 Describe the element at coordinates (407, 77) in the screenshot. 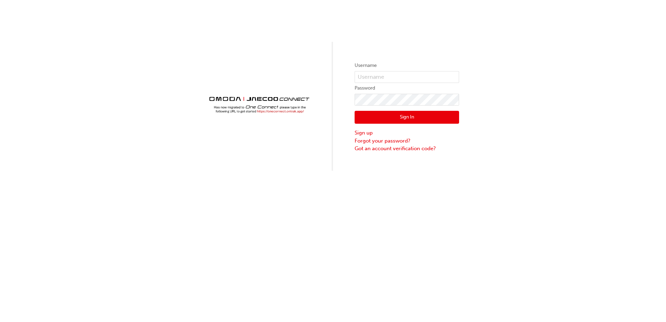

I see `input: Username` at that location.